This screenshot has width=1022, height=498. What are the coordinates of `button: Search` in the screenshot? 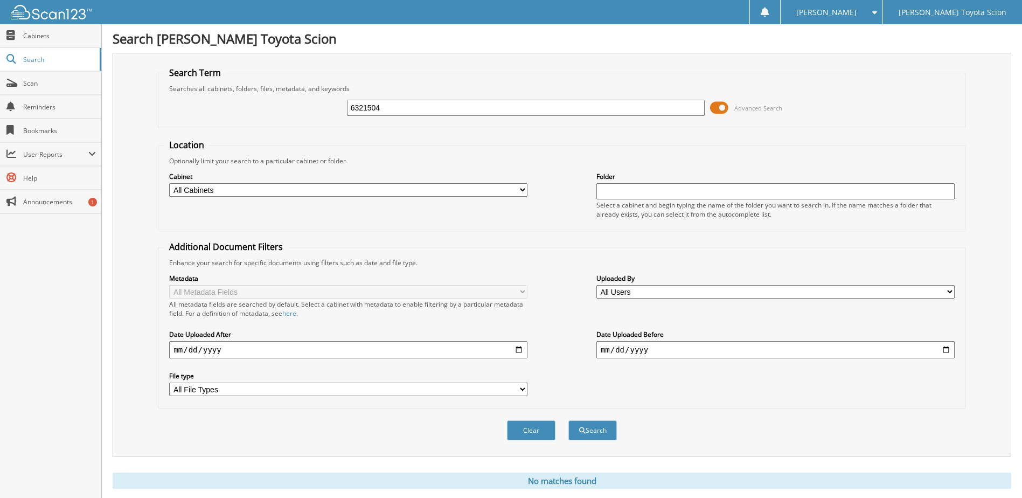 It's located at (592, 430).